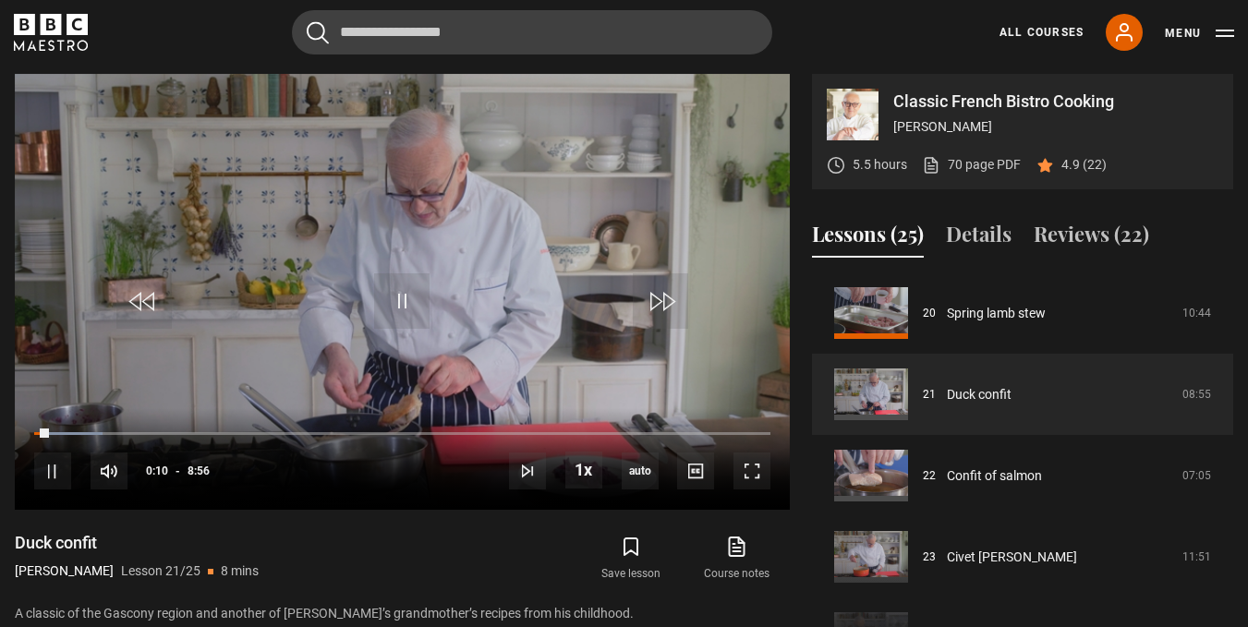 Image resolution: width=1248 pixels, height=627 pixels. I want to click on button: Lessons (25), so click(867, 238).